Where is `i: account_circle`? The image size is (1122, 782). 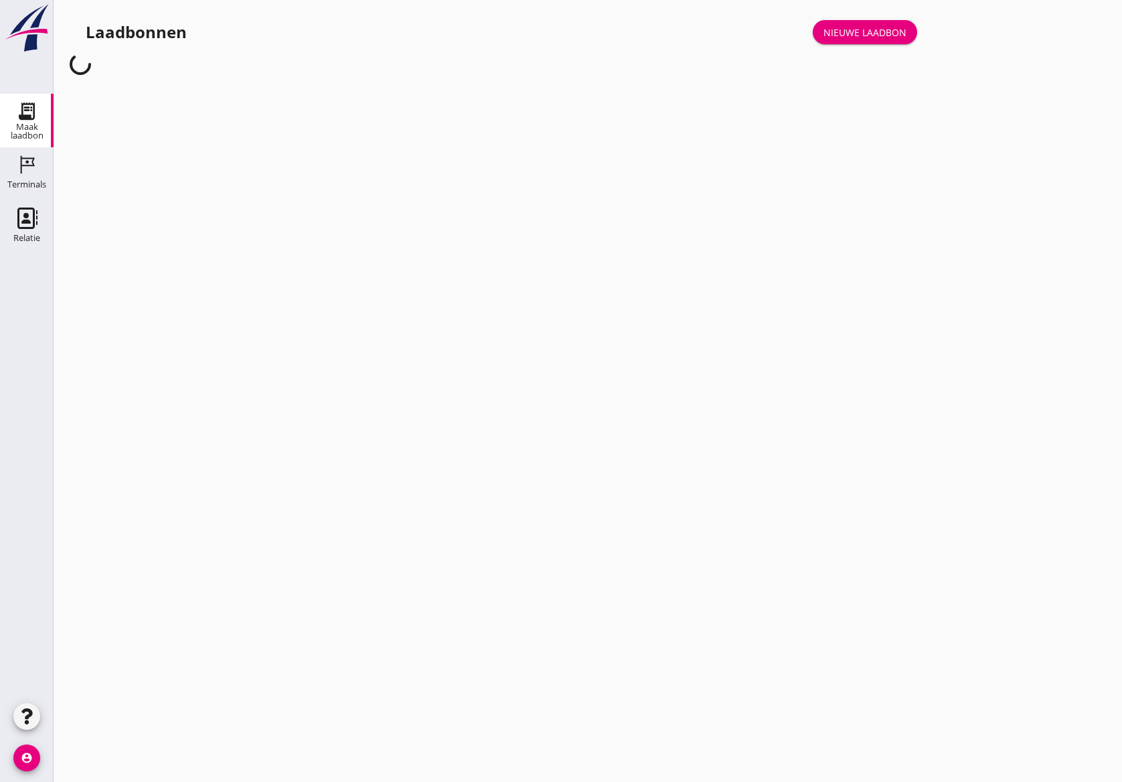 i: account_circle is located at coordinates (27, 758).